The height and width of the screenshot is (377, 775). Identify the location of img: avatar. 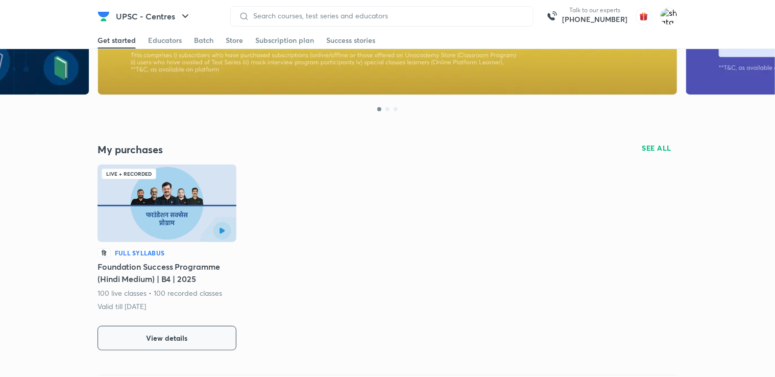
(644, 16).